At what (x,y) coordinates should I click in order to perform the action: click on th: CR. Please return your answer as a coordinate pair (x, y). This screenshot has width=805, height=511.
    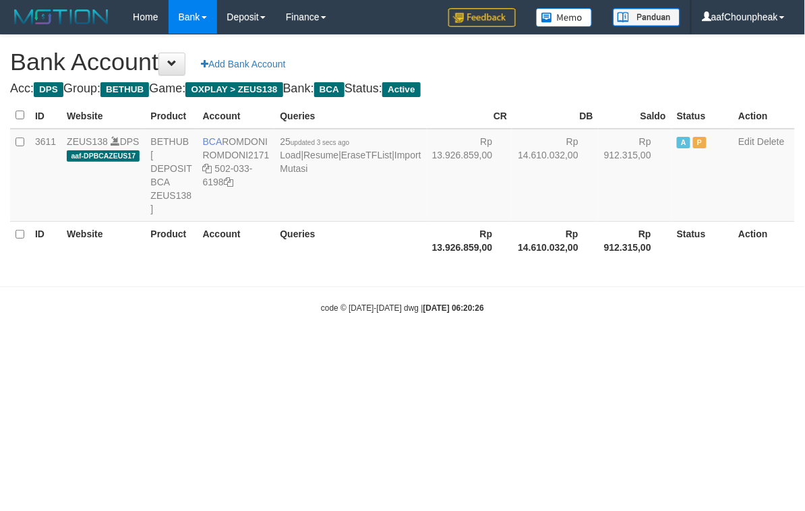
    Looking at the image, I should click on (470, 115).